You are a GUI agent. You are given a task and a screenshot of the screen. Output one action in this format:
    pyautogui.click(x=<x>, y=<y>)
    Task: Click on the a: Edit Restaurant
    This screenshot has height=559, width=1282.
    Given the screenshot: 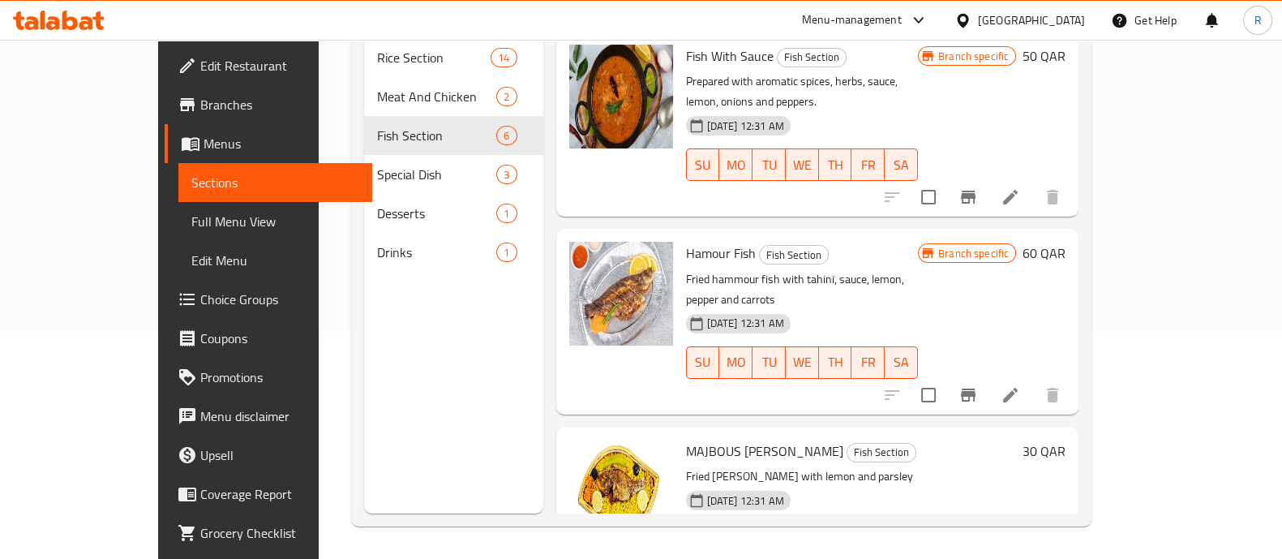 What is the action you would take?
    pyautogui.click(x=268, y=66)
    